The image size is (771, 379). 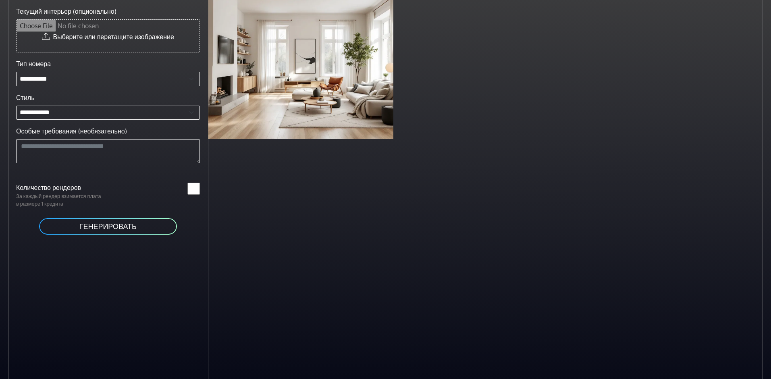 I want to click on ya-tr-span: За каждый рендер взимается плата в размере 1 кредита, so click(x=58, y=200).